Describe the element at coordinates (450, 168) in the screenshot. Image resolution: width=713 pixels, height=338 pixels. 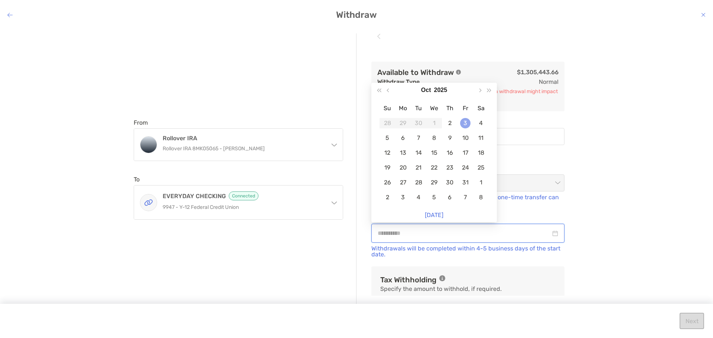
I see `td: 2025-10-23` at that location.